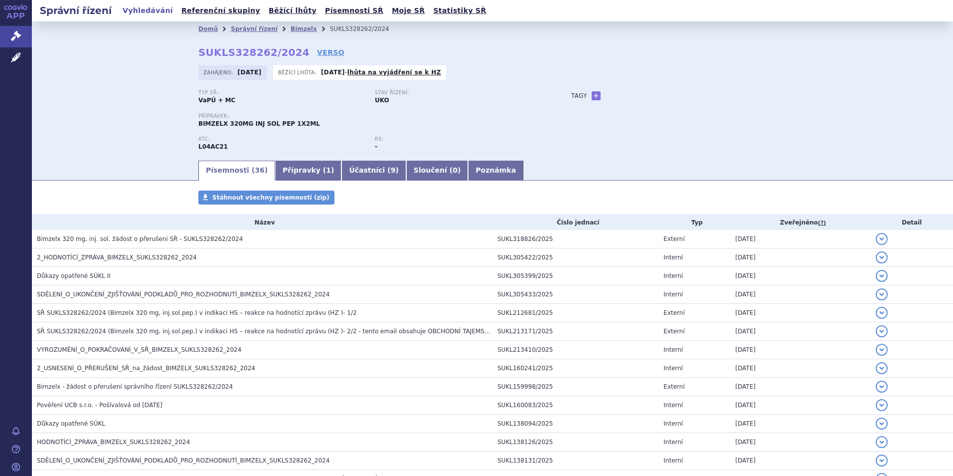 This screenshot has height=476, width=953. I want to click on td: SUKL138126/2025, so click(575, 442).